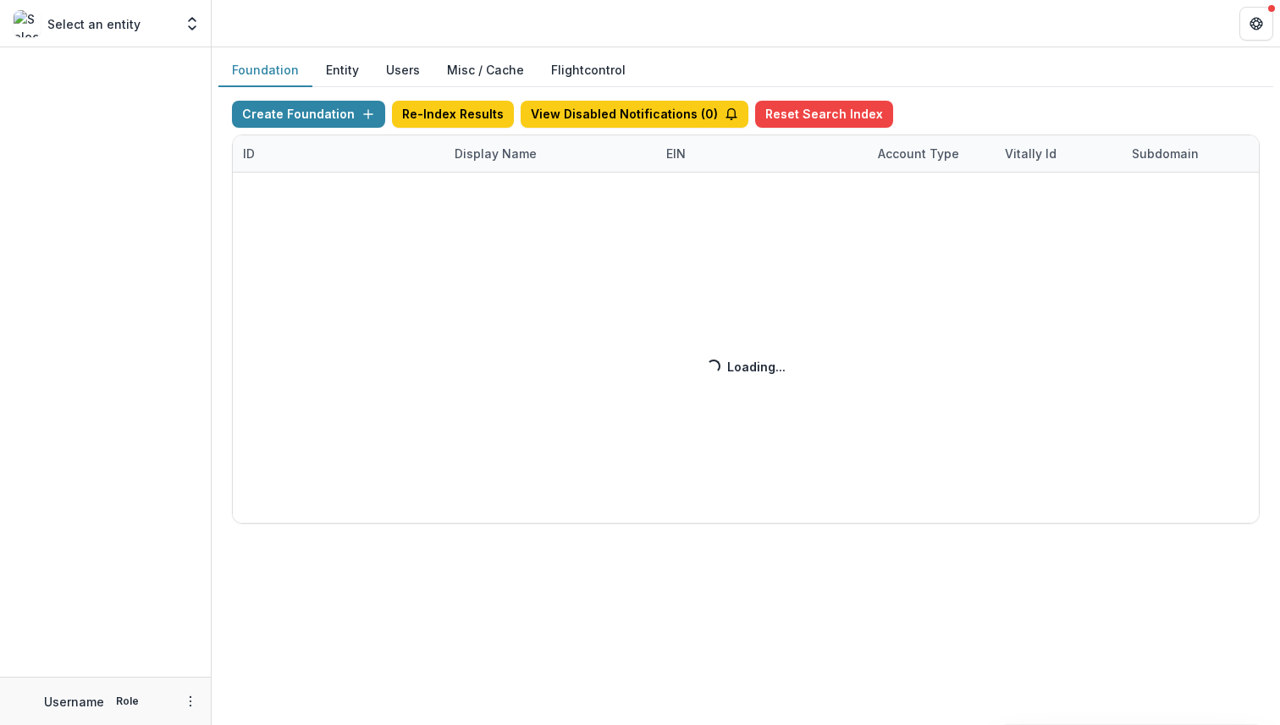  Describe the element at coordinates (190, 702) in the screenshot. I see `button: More` at that location.